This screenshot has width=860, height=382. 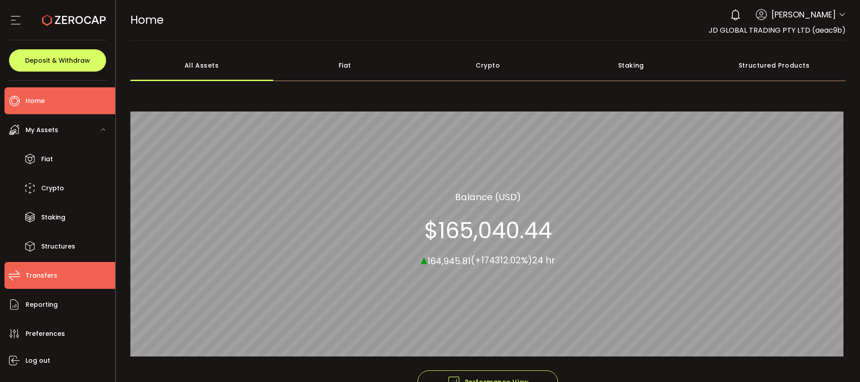 What do you see at coordinates (42, 130) in the screenshot?
I see `span: My Assets` at bounding box center [42, 130].